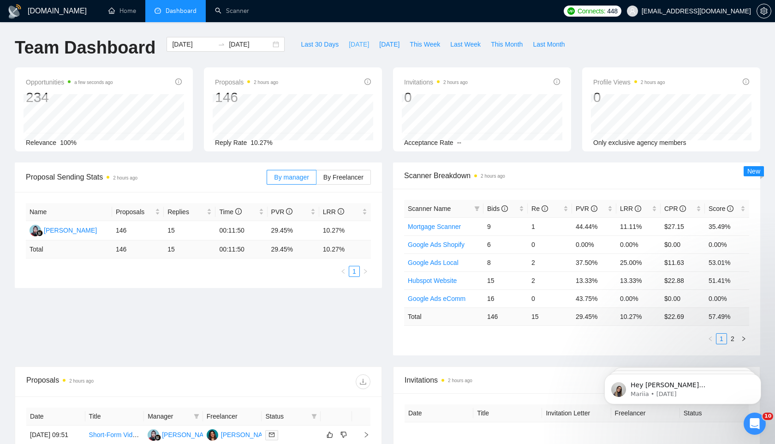 This screenshot has width=775, height=444. Describe the element at coordinates (577, 175) in the screenshot. I see `span: Scanner Breakdown` at that location.